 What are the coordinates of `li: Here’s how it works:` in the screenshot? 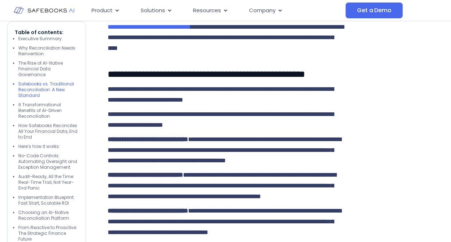 It's located at (48, 146).